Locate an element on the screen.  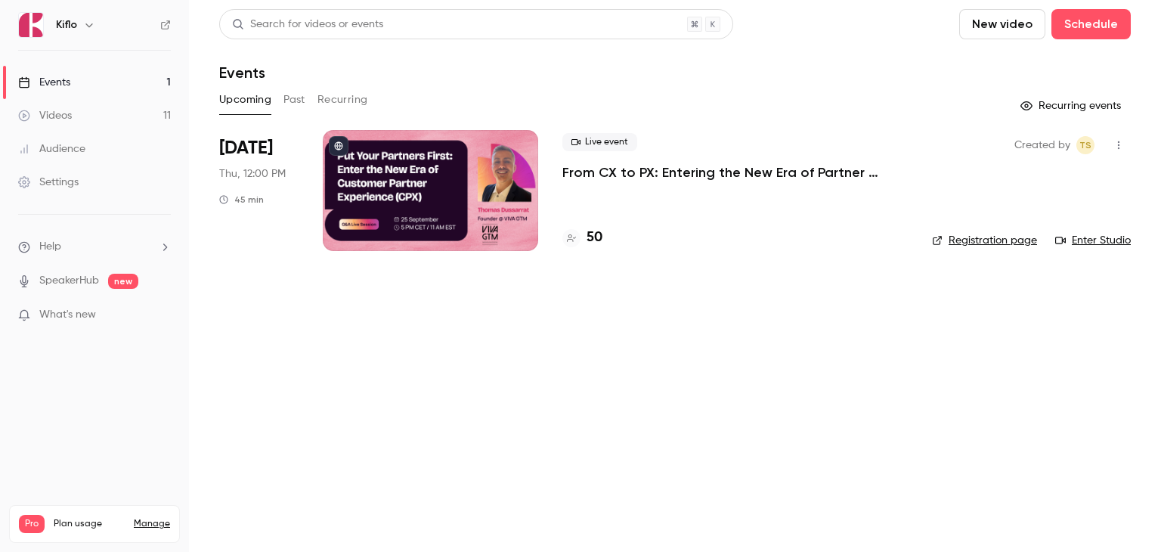
button: Recurring events is located at coordinates (1072, 106).